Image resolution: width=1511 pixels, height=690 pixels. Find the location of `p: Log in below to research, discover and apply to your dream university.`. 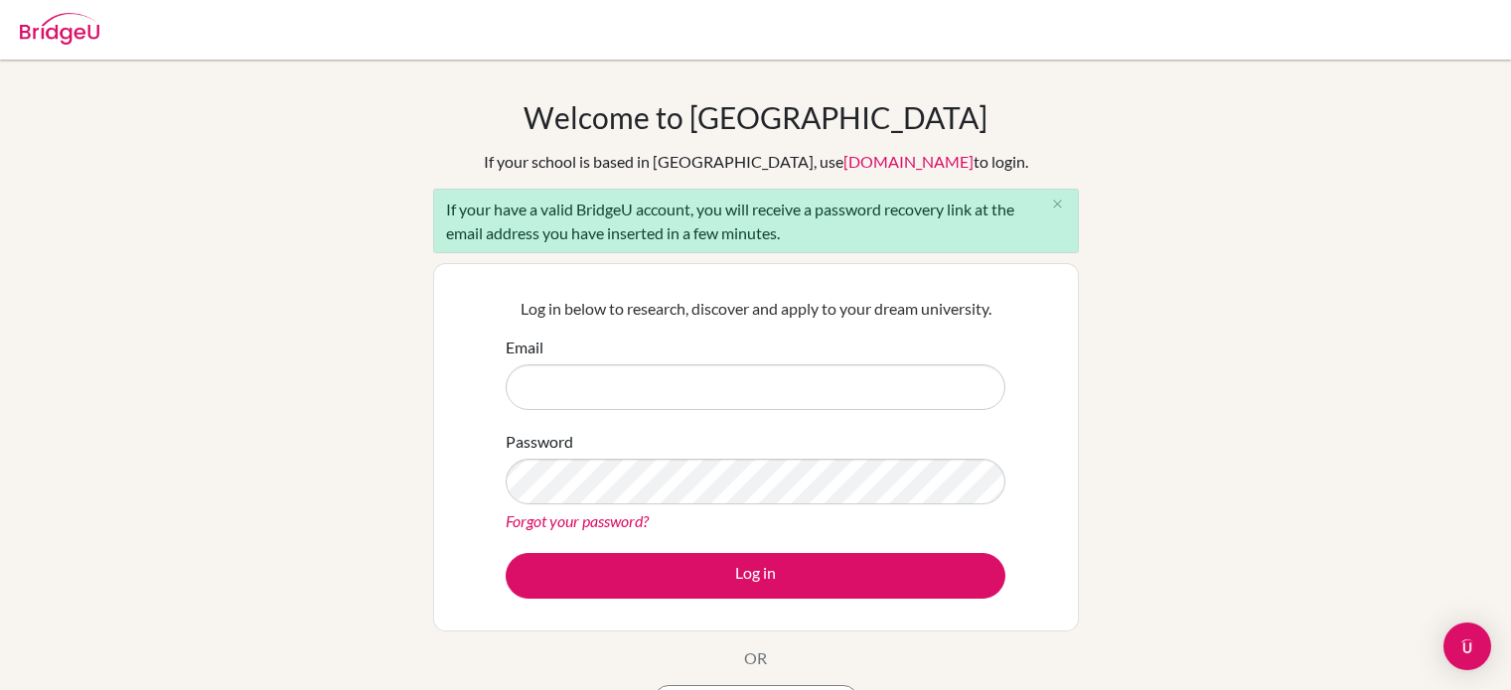

p: Log in below to research, discover and apply to your dream university. is located at coordinates (755, 309).